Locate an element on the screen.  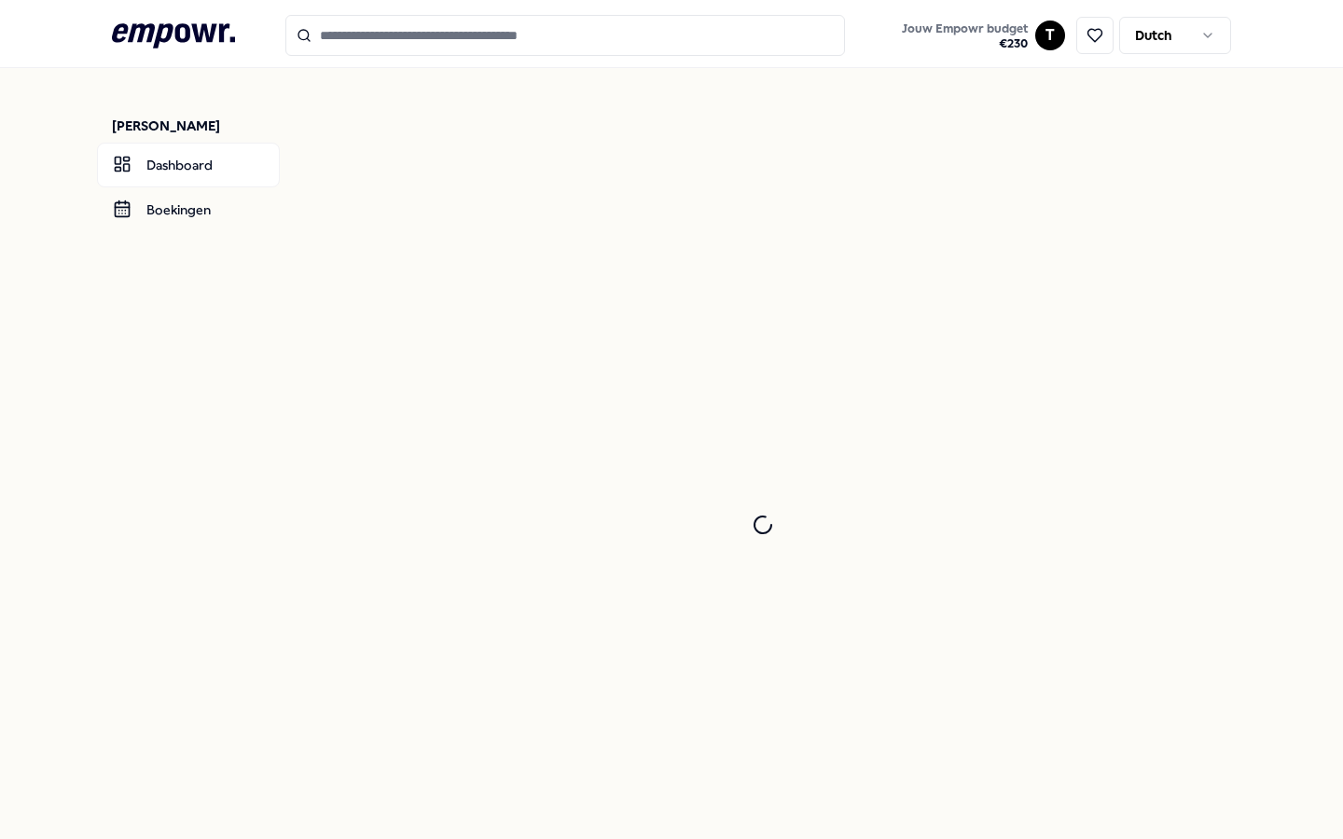
a: Jouw Empowr budget€230 is located at coordinates (964, 35).